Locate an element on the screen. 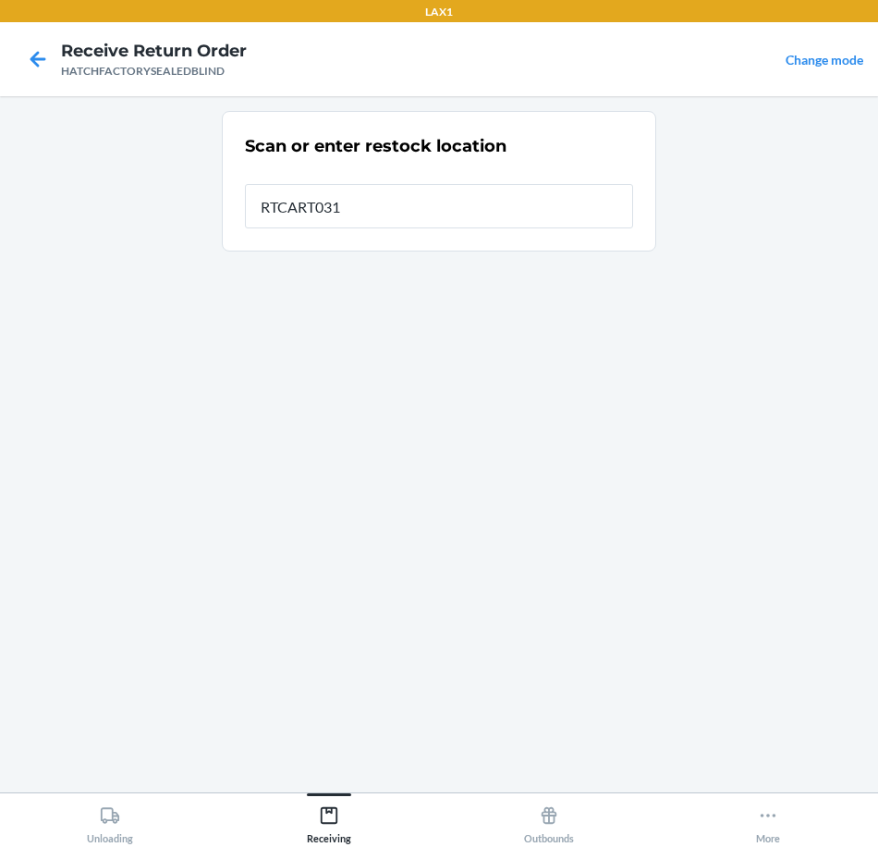 Image resolution: width=878 pixels, height=847 pixels. h2: Scan or enter restock location is located at coordinates (375, 146).